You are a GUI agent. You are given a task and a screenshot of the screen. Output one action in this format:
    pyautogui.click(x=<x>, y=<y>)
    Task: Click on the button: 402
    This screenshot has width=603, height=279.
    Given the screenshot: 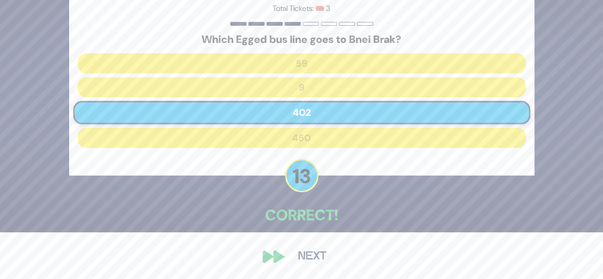 What is the action you would take?
    pyautogui.click(x=301, y=113)
    